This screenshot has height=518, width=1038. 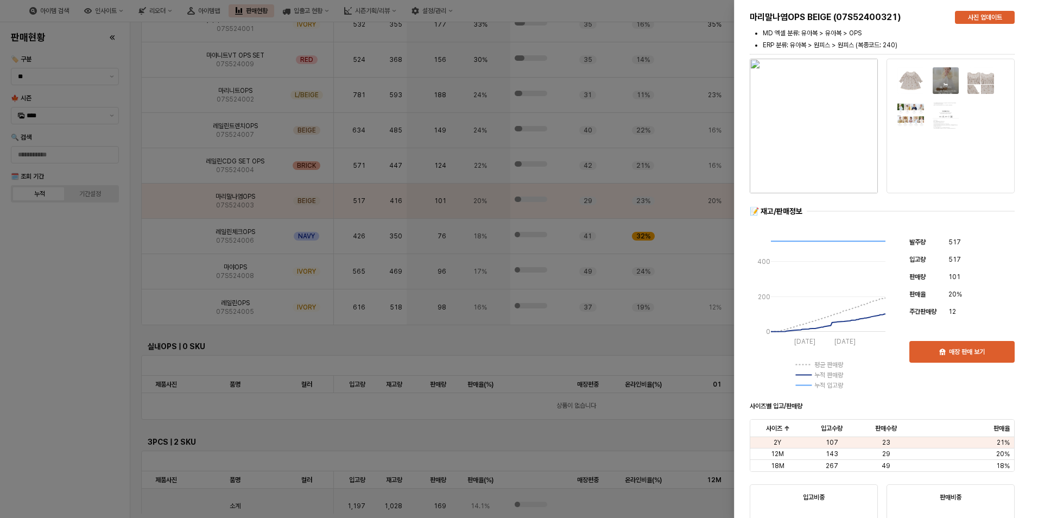 I want to click on li: MD 엑셀 분류: 유아복 > 유아복 > OPS, so click(x=889, y=33).